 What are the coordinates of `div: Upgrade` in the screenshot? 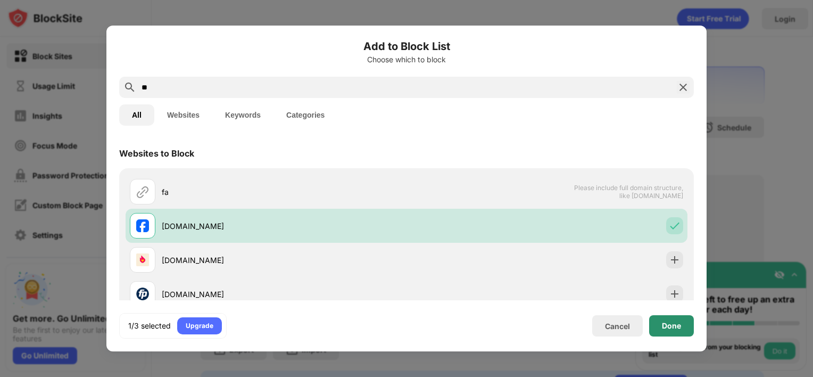 It's located at (200, 326).